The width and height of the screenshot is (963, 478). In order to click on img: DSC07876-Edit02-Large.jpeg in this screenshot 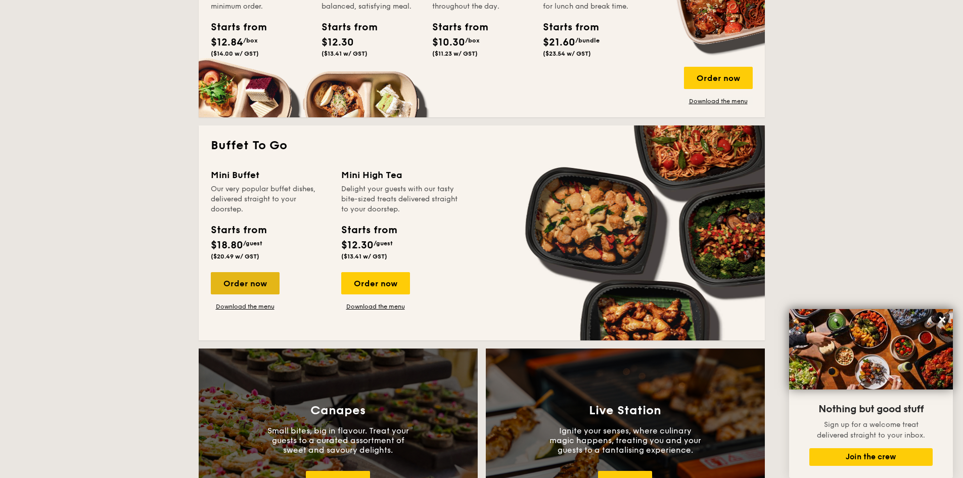, I will do `click(871, 349)`.